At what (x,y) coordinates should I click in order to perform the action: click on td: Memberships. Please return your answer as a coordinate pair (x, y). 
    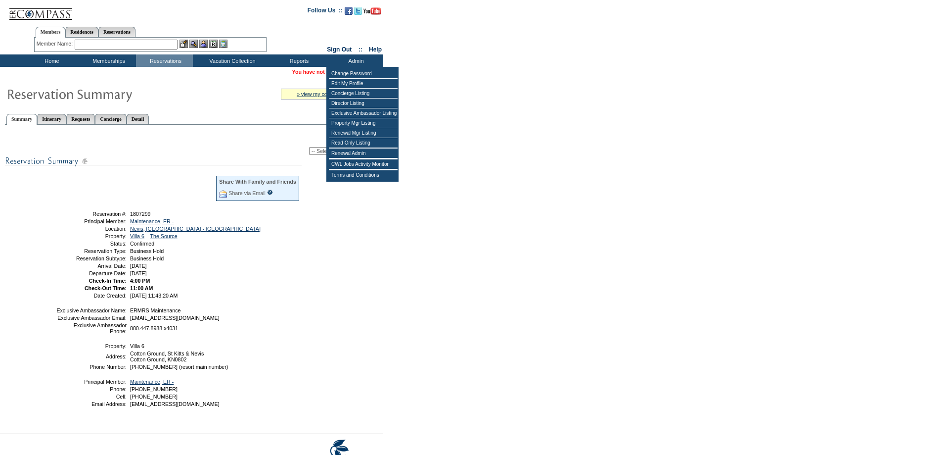
    Looking at the image, I should click on (107, 60).